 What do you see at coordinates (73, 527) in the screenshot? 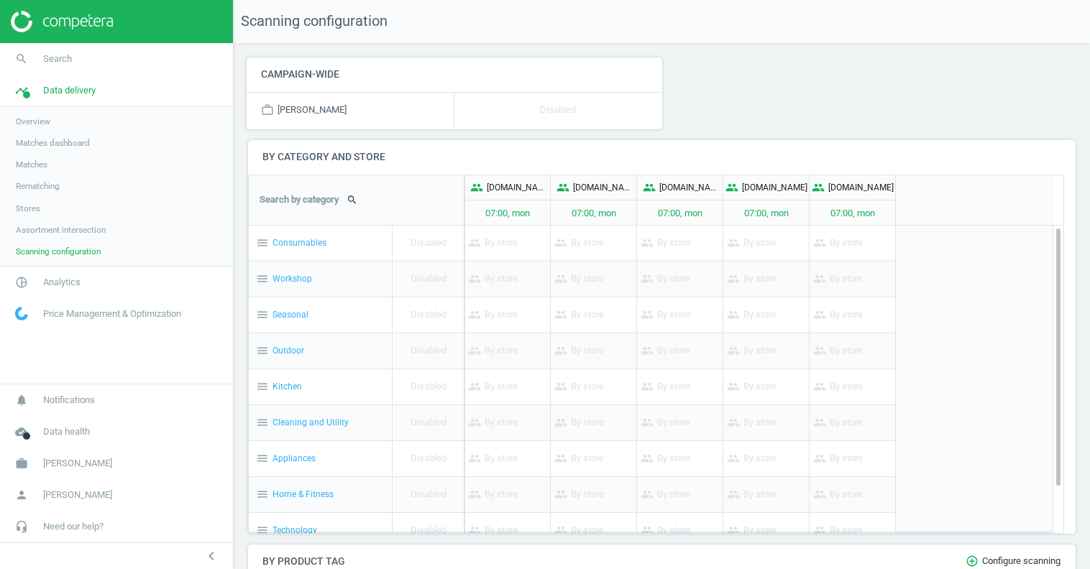
I see `span: Need our help?` at bounding box center [73, 527].